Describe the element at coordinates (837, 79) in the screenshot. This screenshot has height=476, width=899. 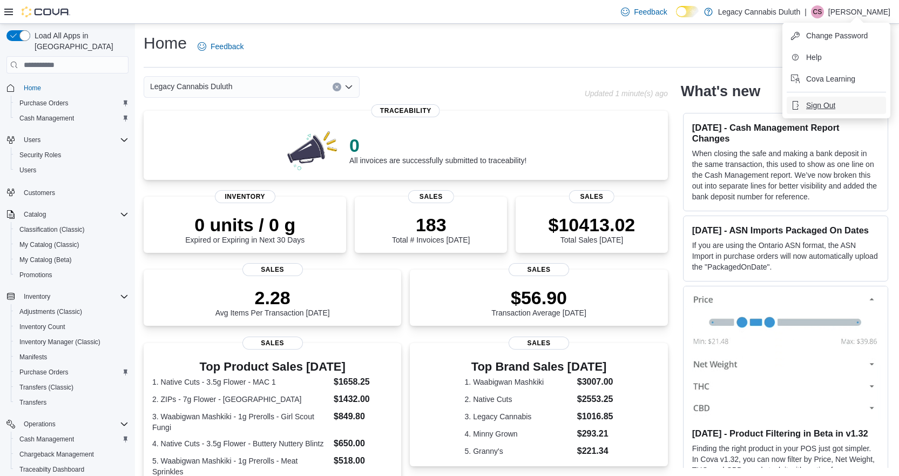
I see `button: Cova Learning` at that location.